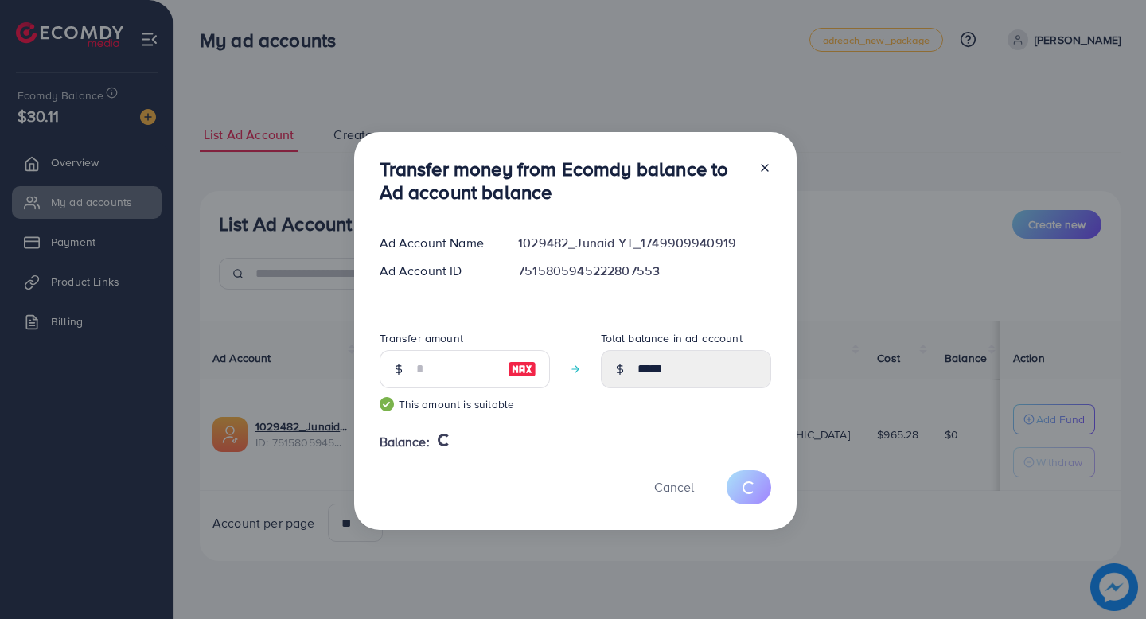  Describe the element at coordinates (387, 404) in the screenshot. I see `img: guide` at that location.